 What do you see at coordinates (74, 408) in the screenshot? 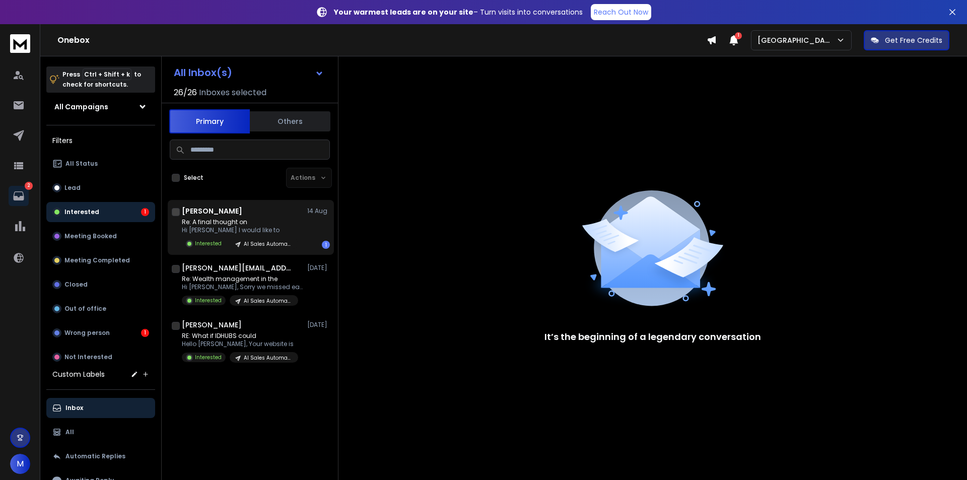
I see `p: Inbox` at bounding box center [74, 408].